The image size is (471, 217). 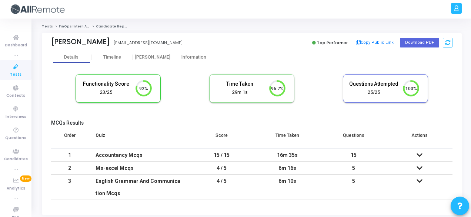 I want to click on span: New, so click(x=26, y=178).